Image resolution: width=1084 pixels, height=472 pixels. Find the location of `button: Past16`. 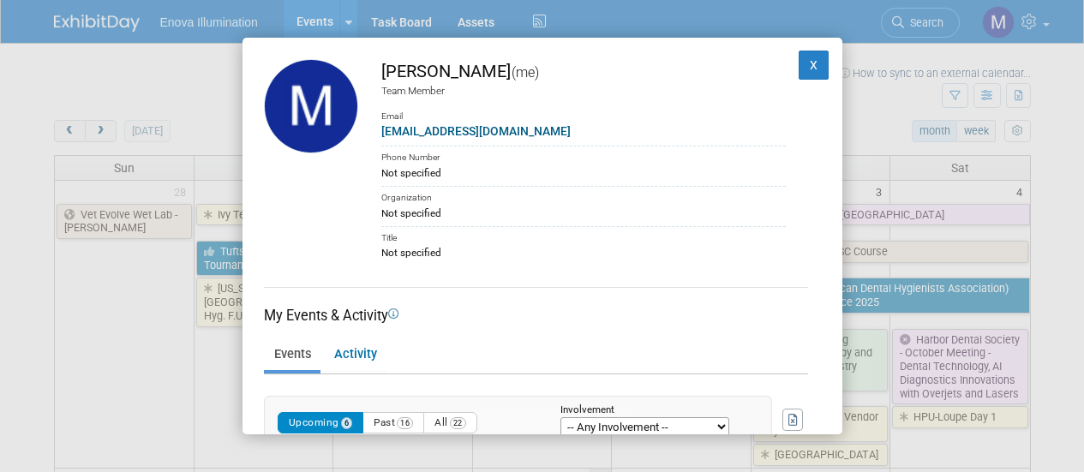

button: Past16 is located at coordinates (393, 422).